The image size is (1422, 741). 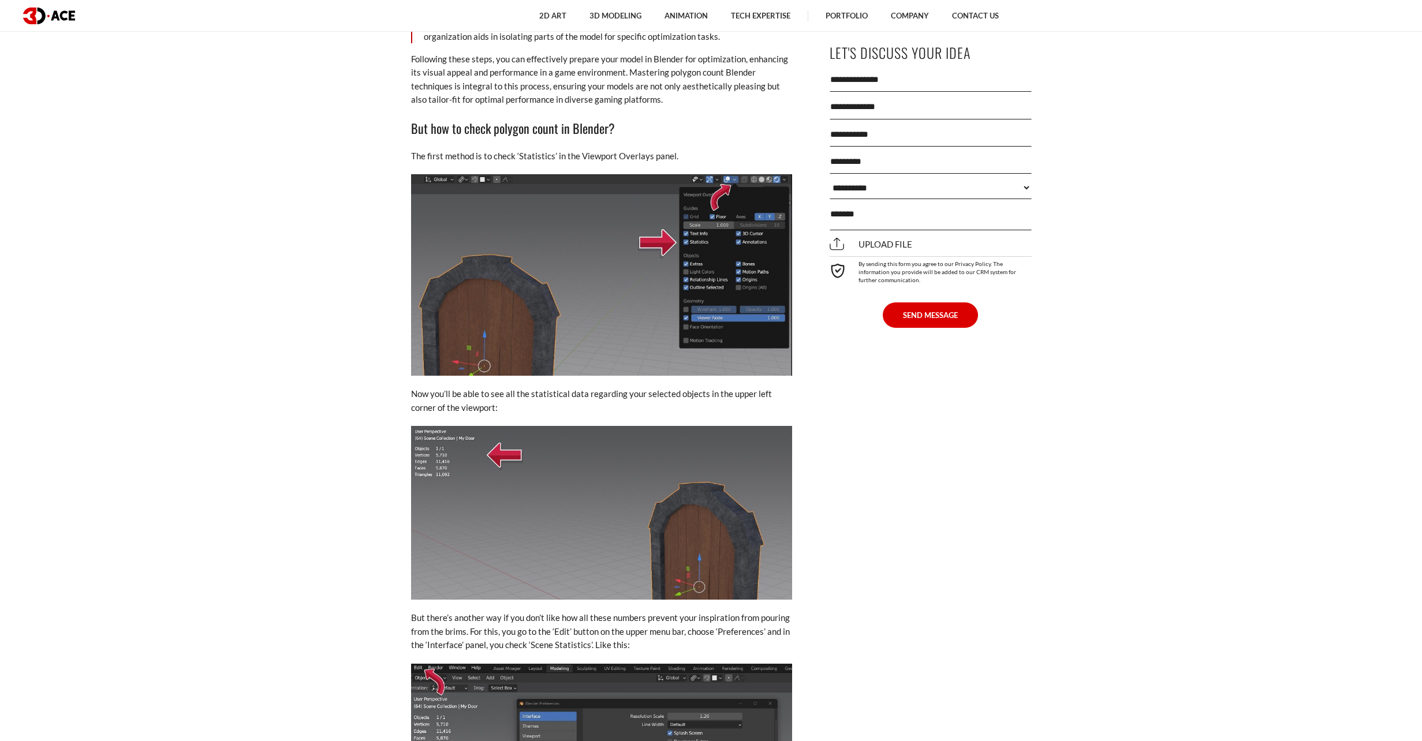 I want to click on p: But there’s another way if you don’t like how all these numbers prevent your inspiration from pou..., so click(x=602, y=632).